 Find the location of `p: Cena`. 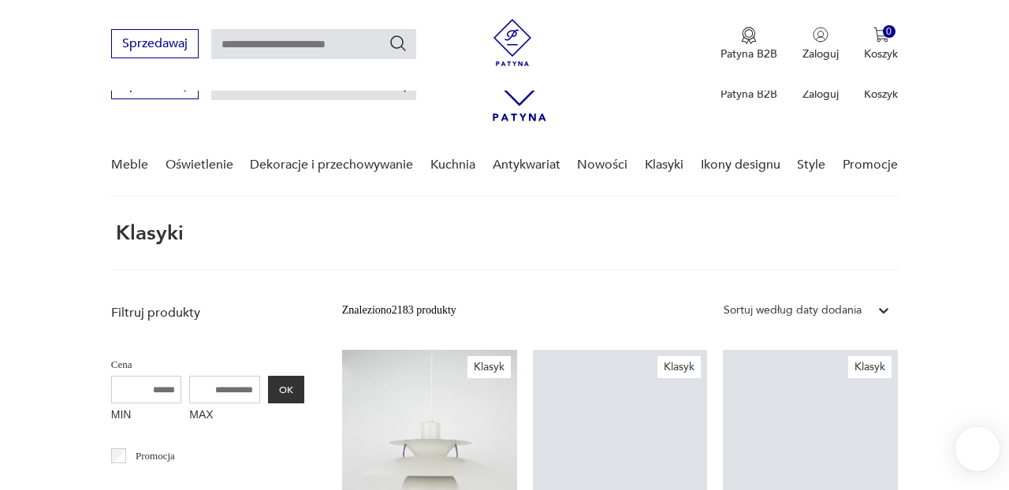

p: Cena is located at coordinates (207, 365).